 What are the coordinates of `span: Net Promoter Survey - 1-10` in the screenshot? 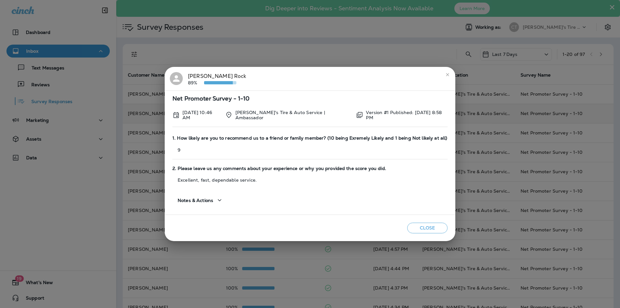 It's located at (310, 99).